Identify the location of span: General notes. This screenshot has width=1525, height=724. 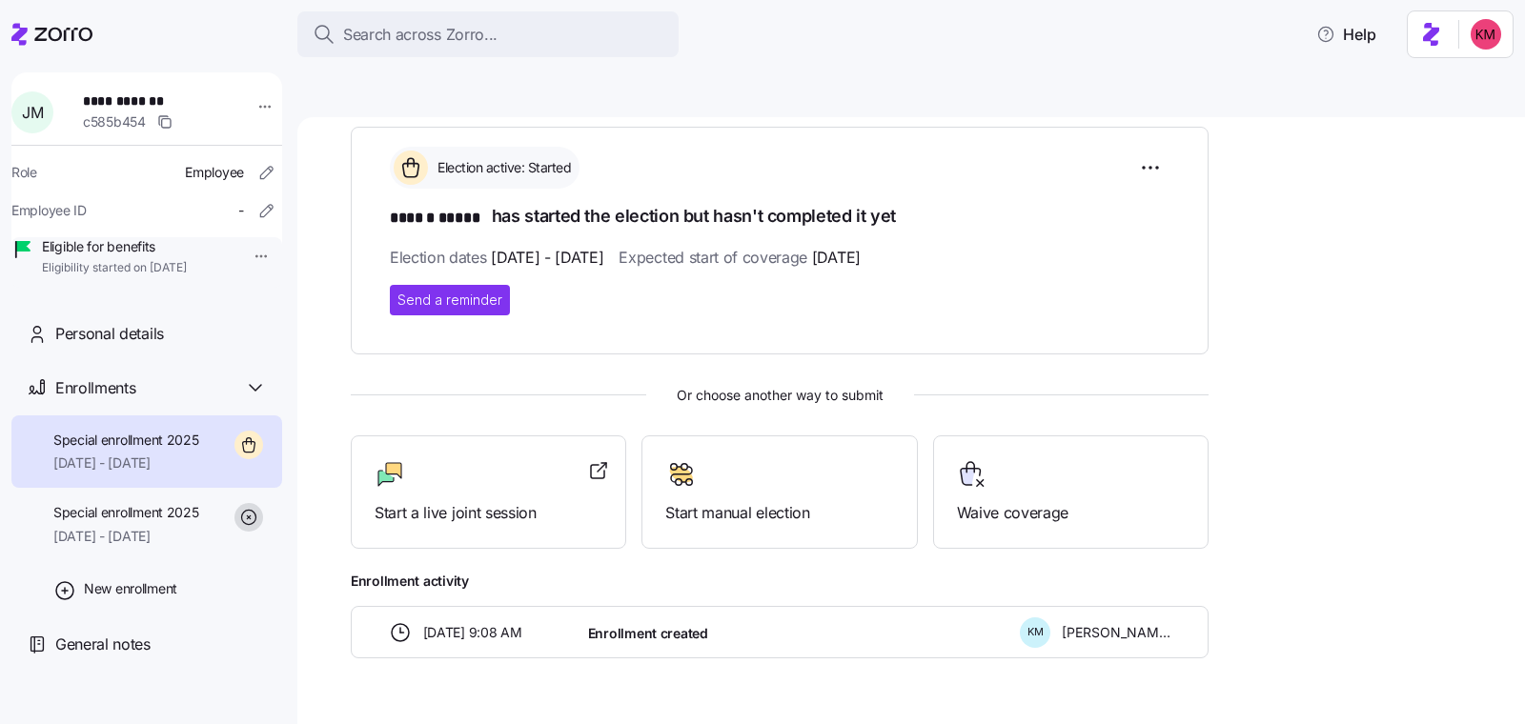
(103, 644).